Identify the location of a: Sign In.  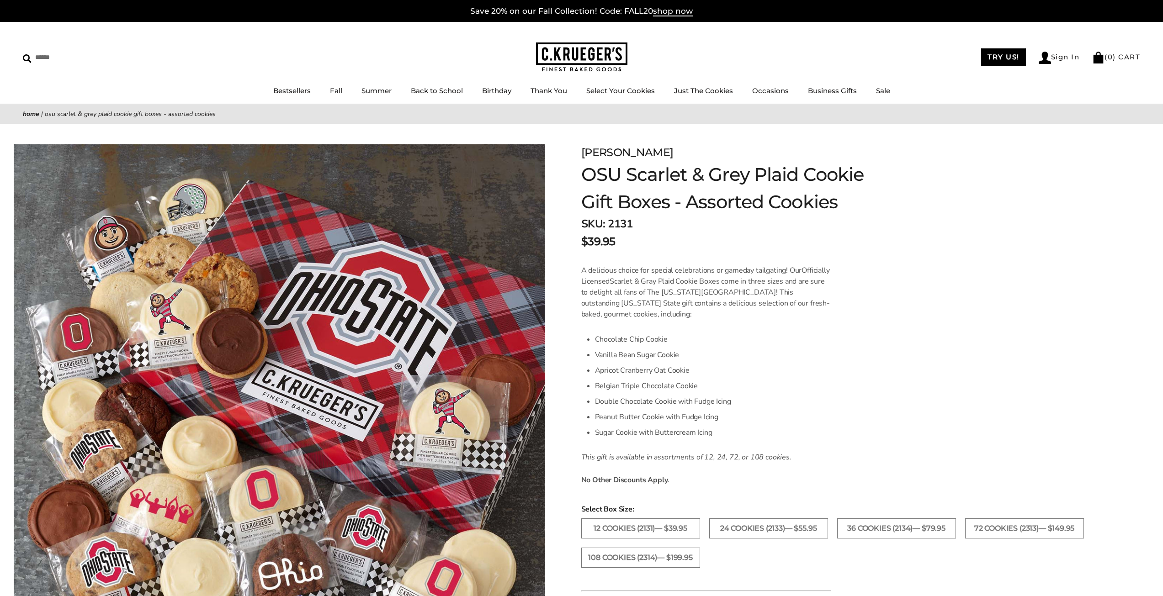
(1059, 58).